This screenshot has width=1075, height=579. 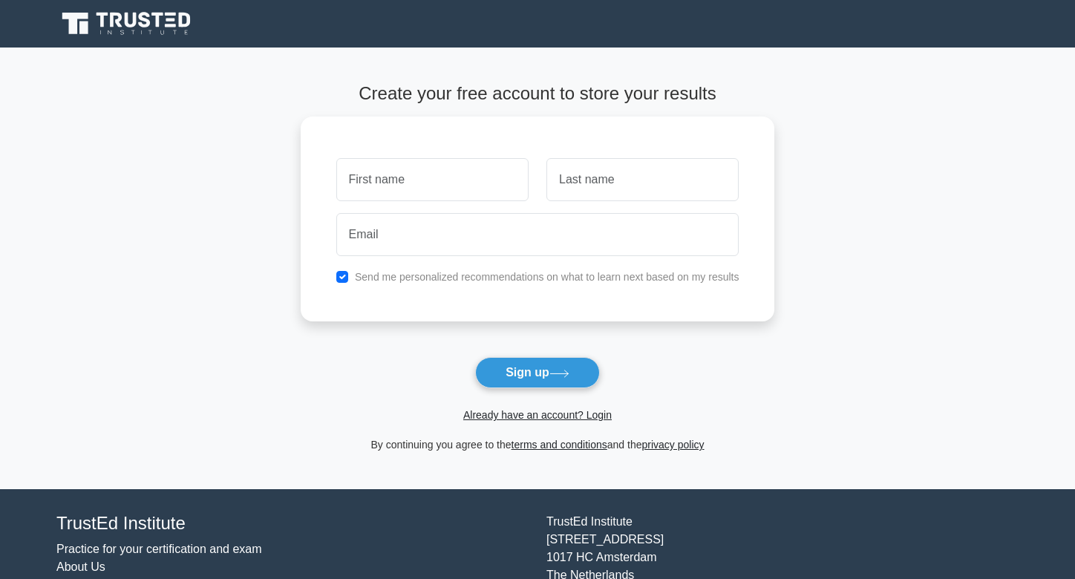 What do you see at coordinates (537, 373) in the screenshot?
I see `button: Sign up` at bounding box center [537, 373].